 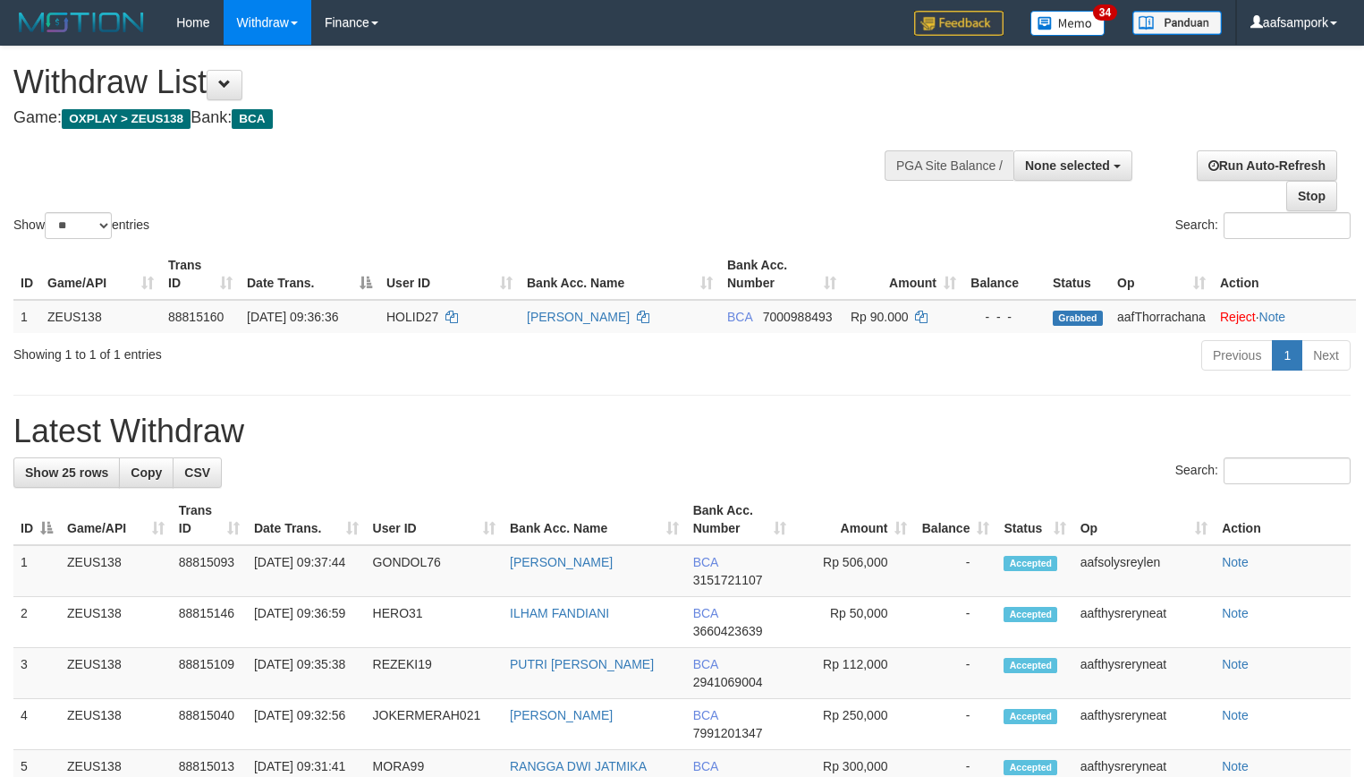 I want to click on td: 3, so click(x=37, y=673).